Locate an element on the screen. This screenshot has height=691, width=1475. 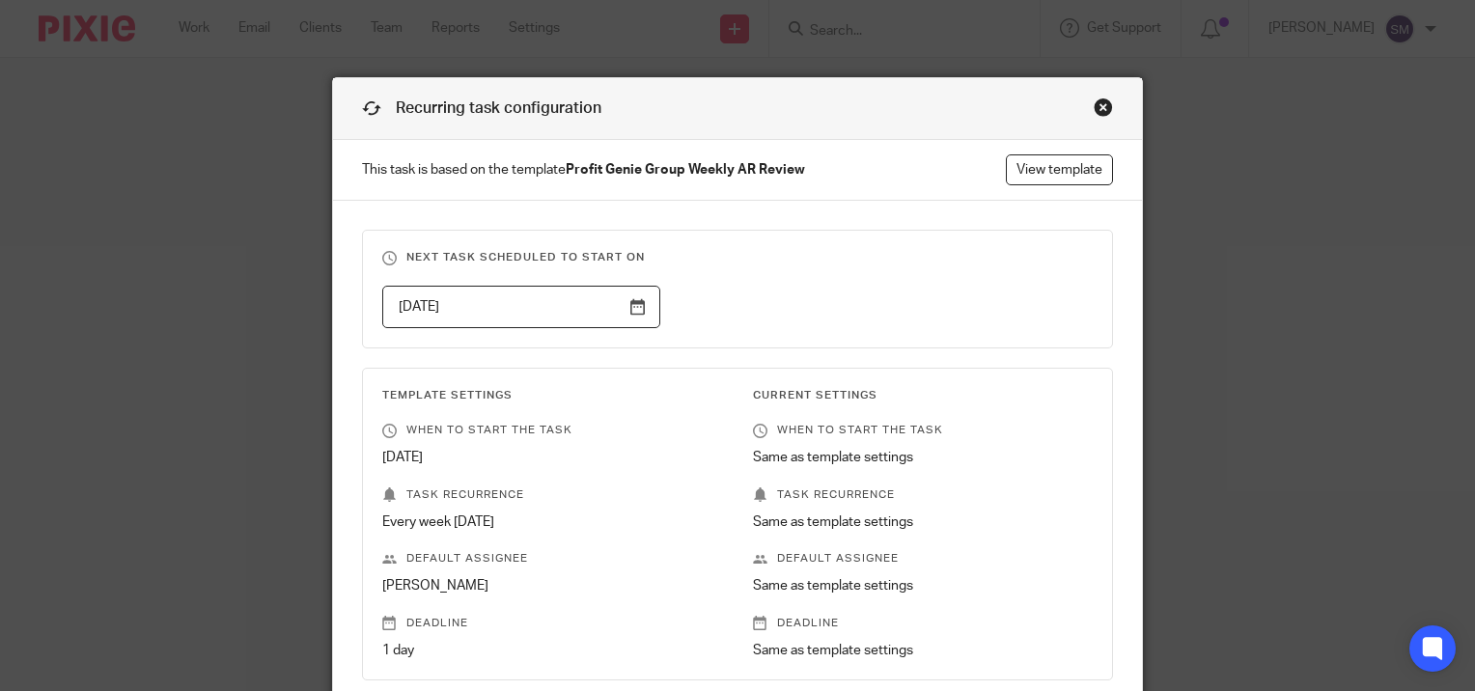
div: Close this dialog window is located at coordinates (1103, 107).